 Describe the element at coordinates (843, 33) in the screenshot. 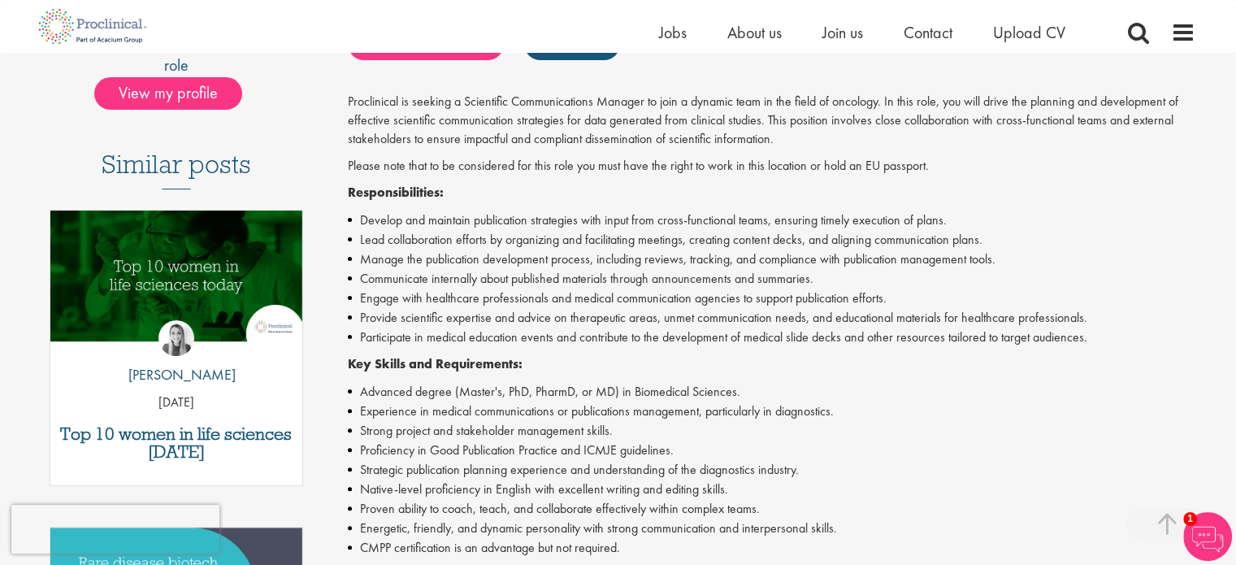

I see `span: Join us` at that location.